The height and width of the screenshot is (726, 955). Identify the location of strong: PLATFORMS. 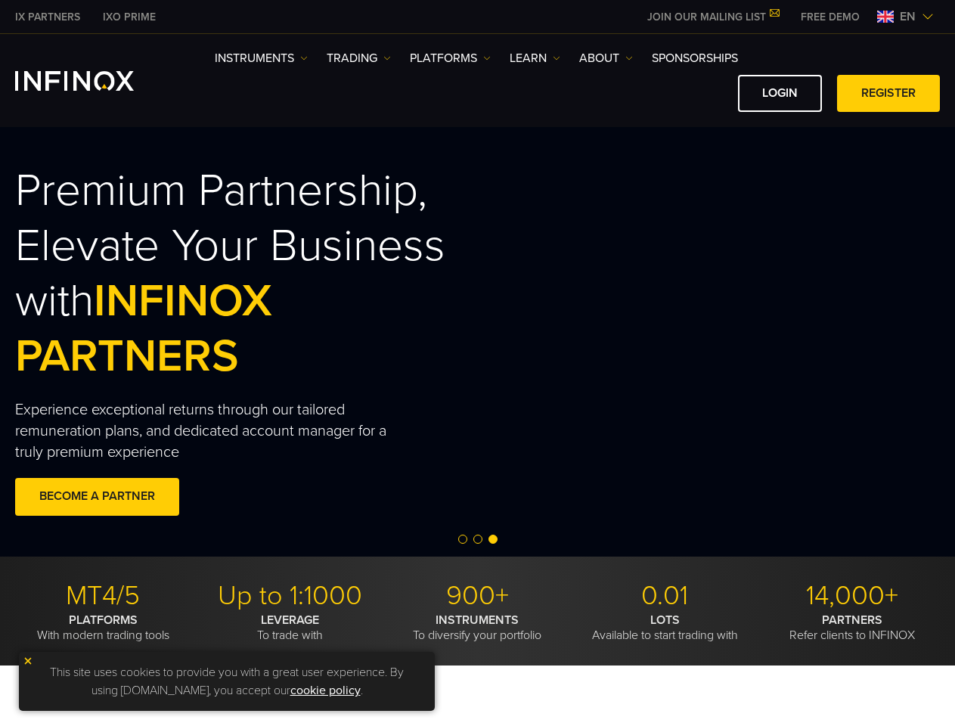
(103, 620).